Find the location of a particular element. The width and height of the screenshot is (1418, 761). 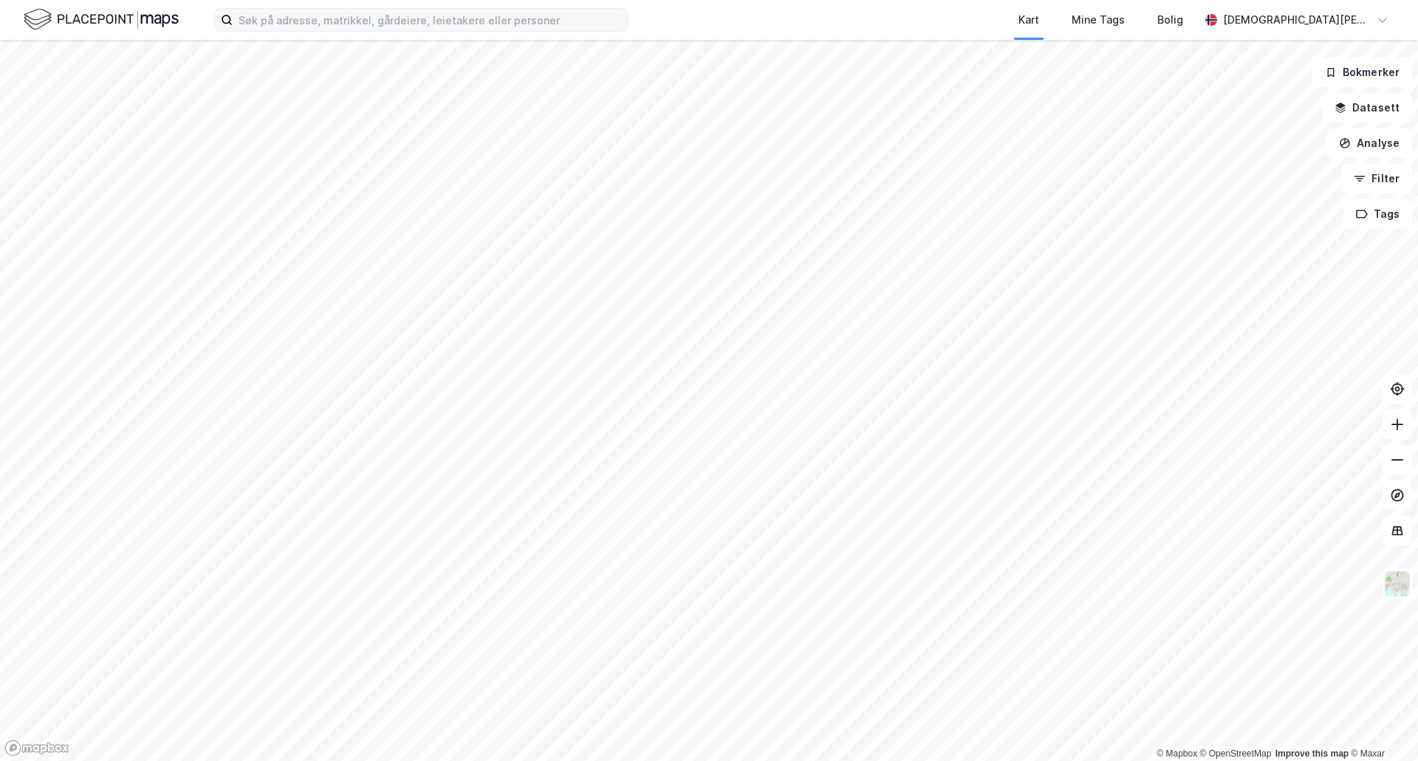

input: Søk på adresse, matrikkel, gårdeiere, leietakere eller personer is located at coordinates (430, 20).